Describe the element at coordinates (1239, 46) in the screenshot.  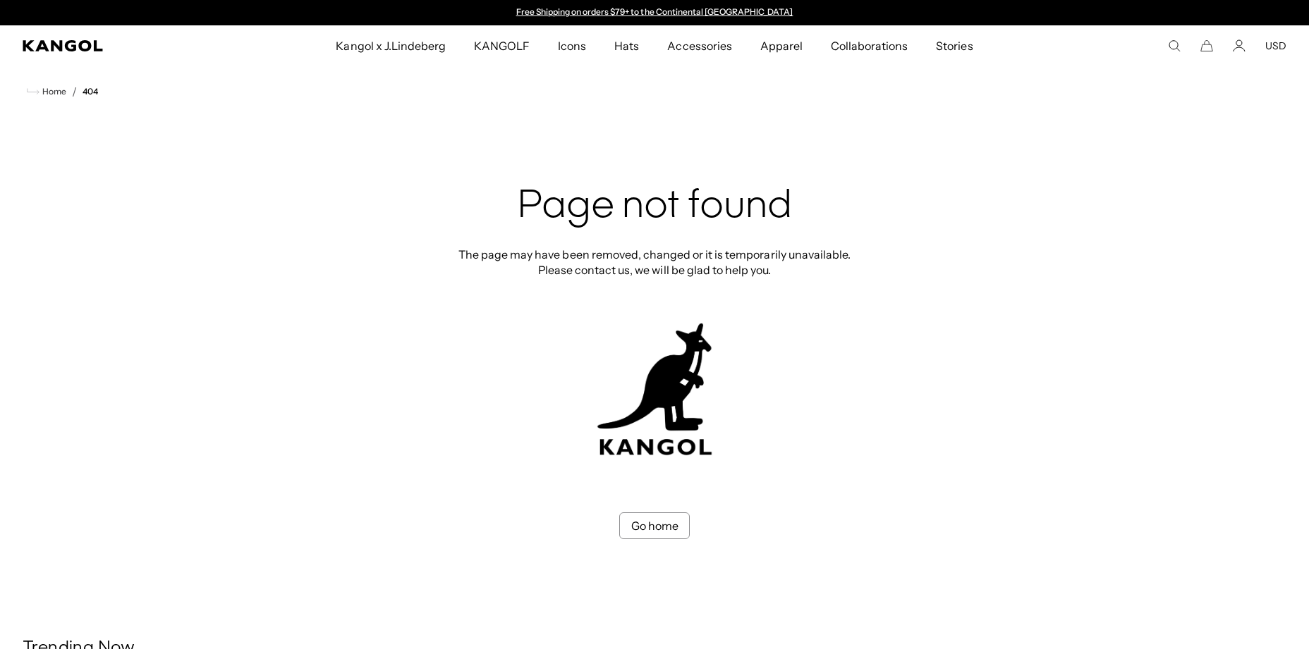
I see `a: Account` at that location.